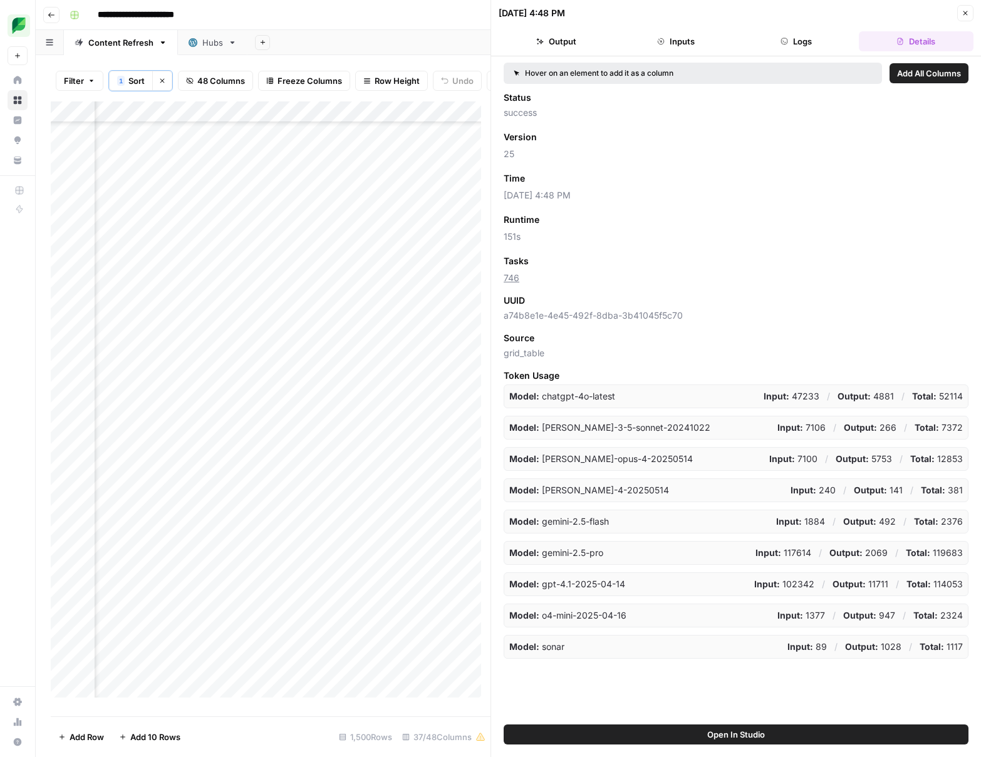  Describe the element at coordinates (736, 735) in the screenshot. I see `button: Open In Studio` at that location.